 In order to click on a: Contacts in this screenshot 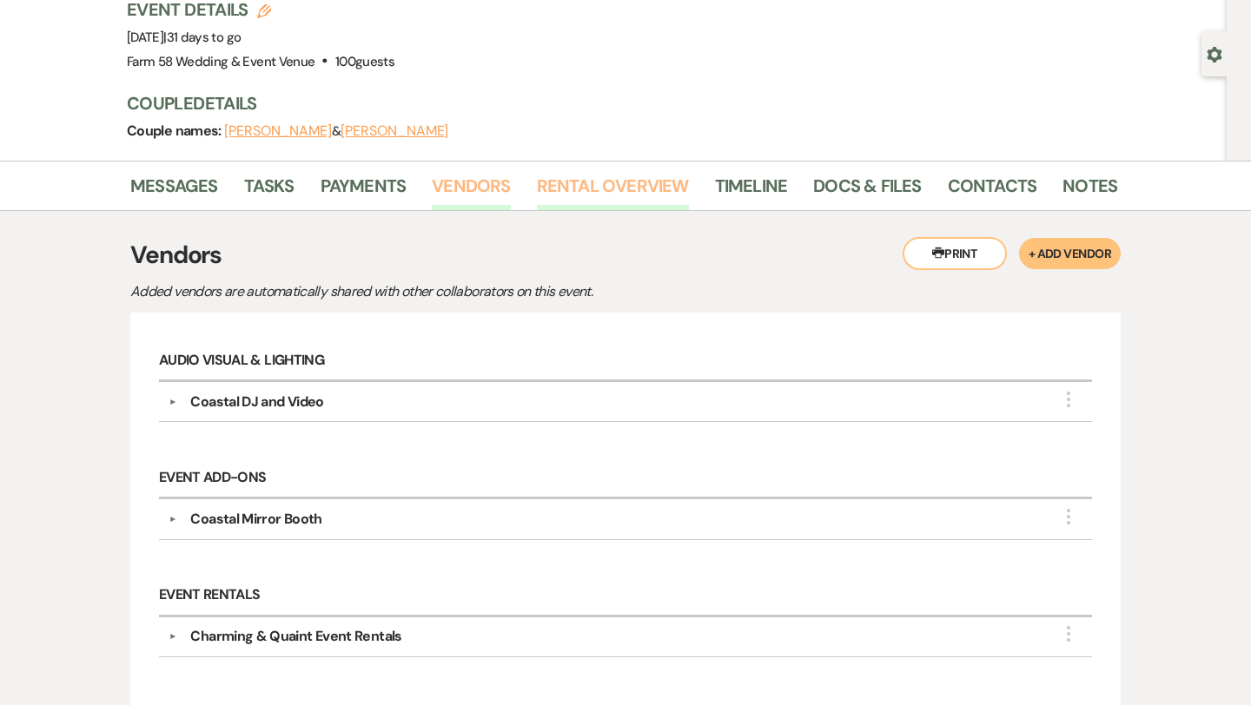, I will do `click(992, 191)`.